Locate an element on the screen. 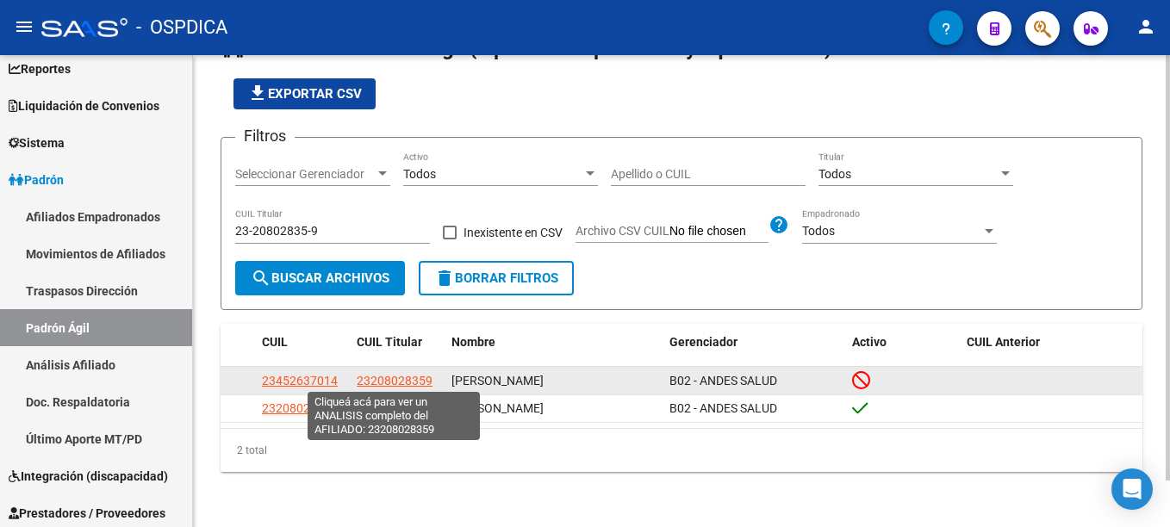 Image resolution: width=1170 pixels, height=527 pixels. span: Gerenciador is located at coordinates (703, 342).